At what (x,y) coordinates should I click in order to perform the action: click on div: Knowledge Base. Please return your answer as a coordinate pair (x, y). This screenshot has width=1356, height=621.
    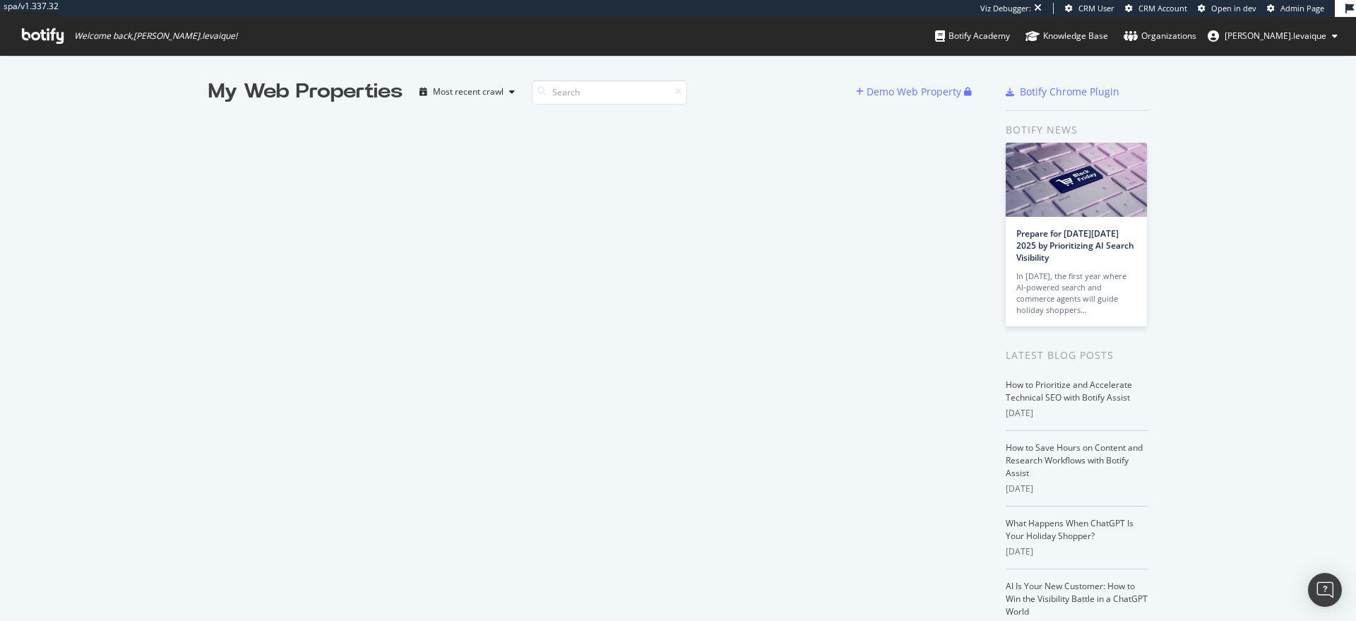
    Looking at the image, I should click on (1066, 36).